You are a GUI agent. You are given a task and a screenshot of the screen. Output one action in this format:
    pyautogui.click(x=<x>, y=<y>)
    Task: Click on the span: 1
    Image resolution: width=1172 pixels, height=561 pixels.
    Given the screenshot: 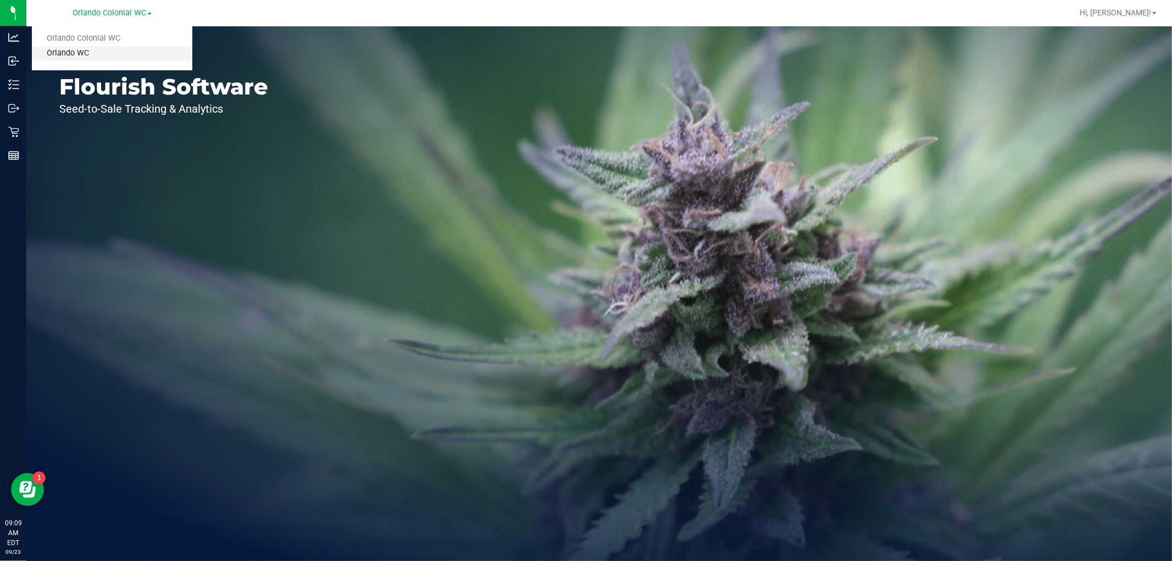 What is the action you would take?
    pyautogui.click(x=7, y=6)
    